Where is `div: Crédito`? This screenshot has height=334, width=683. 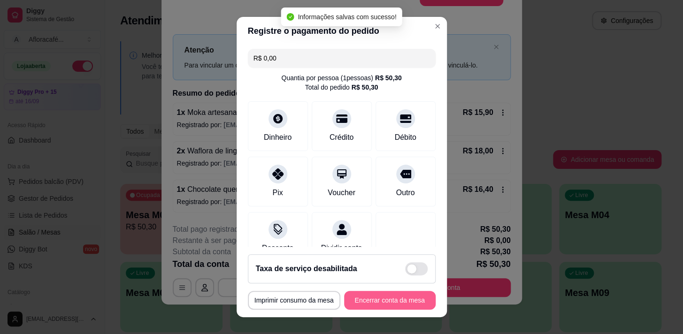 div: Crédito is located at coordinates (342, 138).